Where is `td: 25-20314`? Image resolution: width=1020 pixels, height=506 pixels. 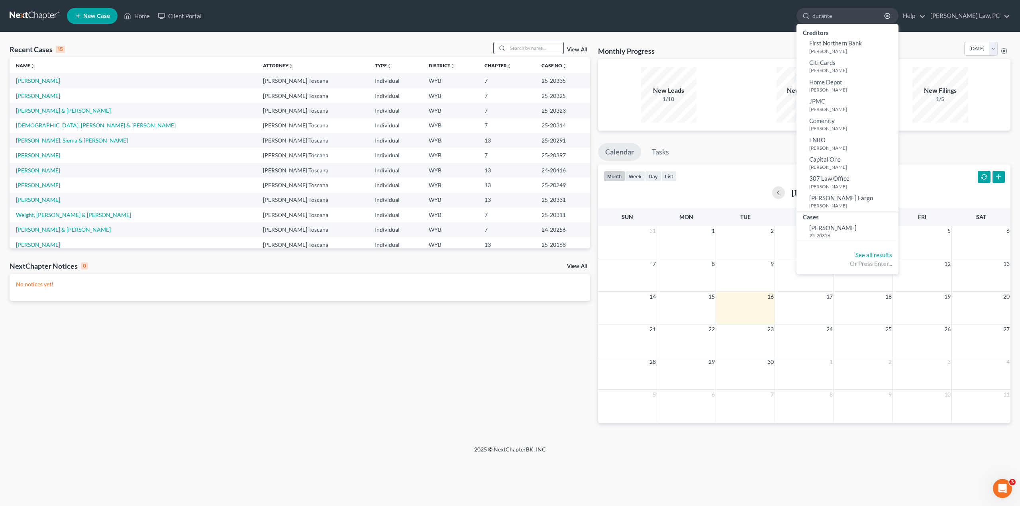 td: 25-20314 is located at coordinates (563, 126).